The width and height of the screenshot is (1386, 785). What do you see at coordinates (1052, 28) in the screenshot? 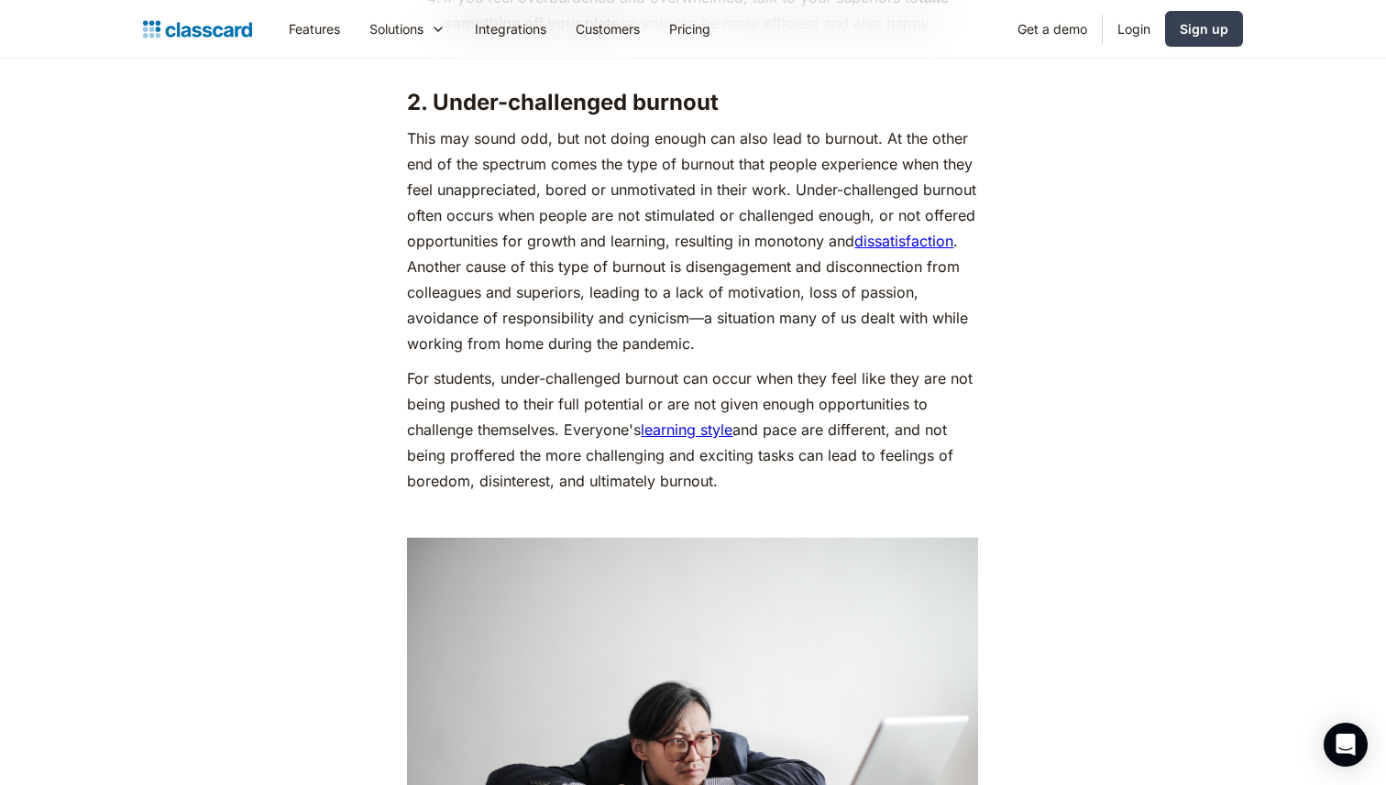
I see `a: Get a demo` at bounding box center [1052, 28].